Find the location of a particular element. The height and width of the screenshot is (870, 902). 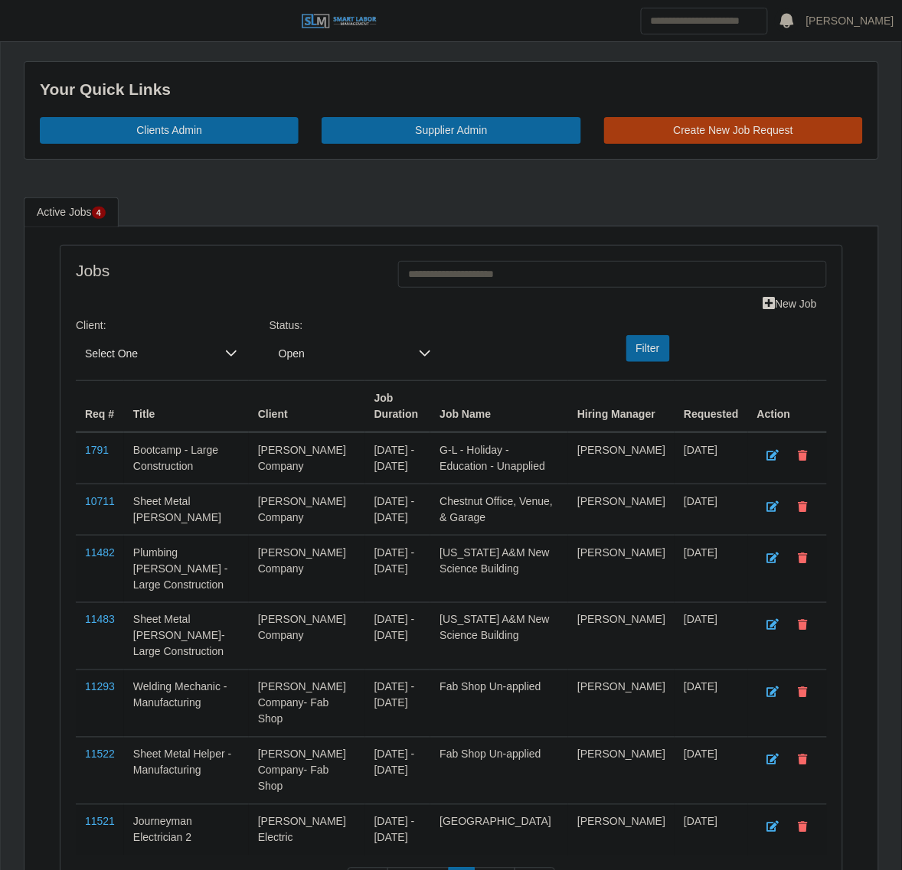

a: 11521 is located at coordinates (100, 822).